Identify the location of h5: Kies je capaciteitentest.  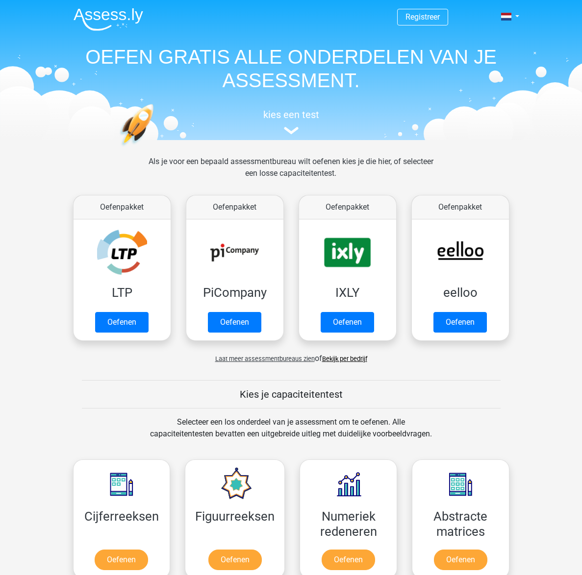
(291, 394).